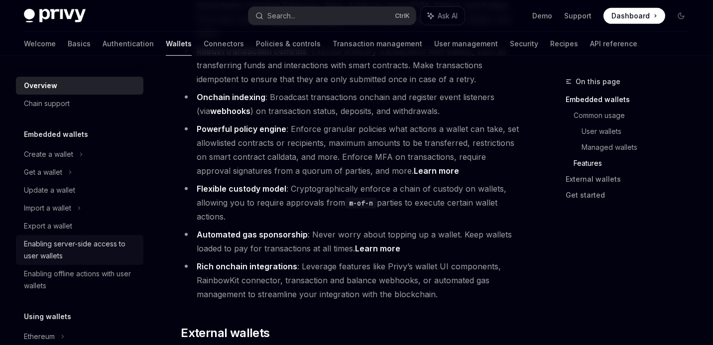 The image size is (713, 345). Describe the element at coordinates (350, 280) in the screenshot. I see `li: : Leverage features like Privy’s wallet UI components, RainbowKit connector, transaction and bala...` at that location.